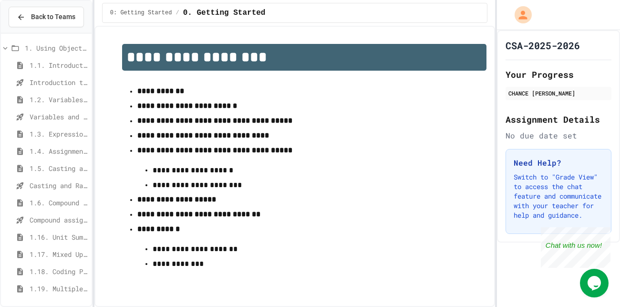 The image size is (620, 307). What do you see at coordinates (559, 163) in the screenshot?
I see `h3: Need Help?` at bounding box center [559, 163].